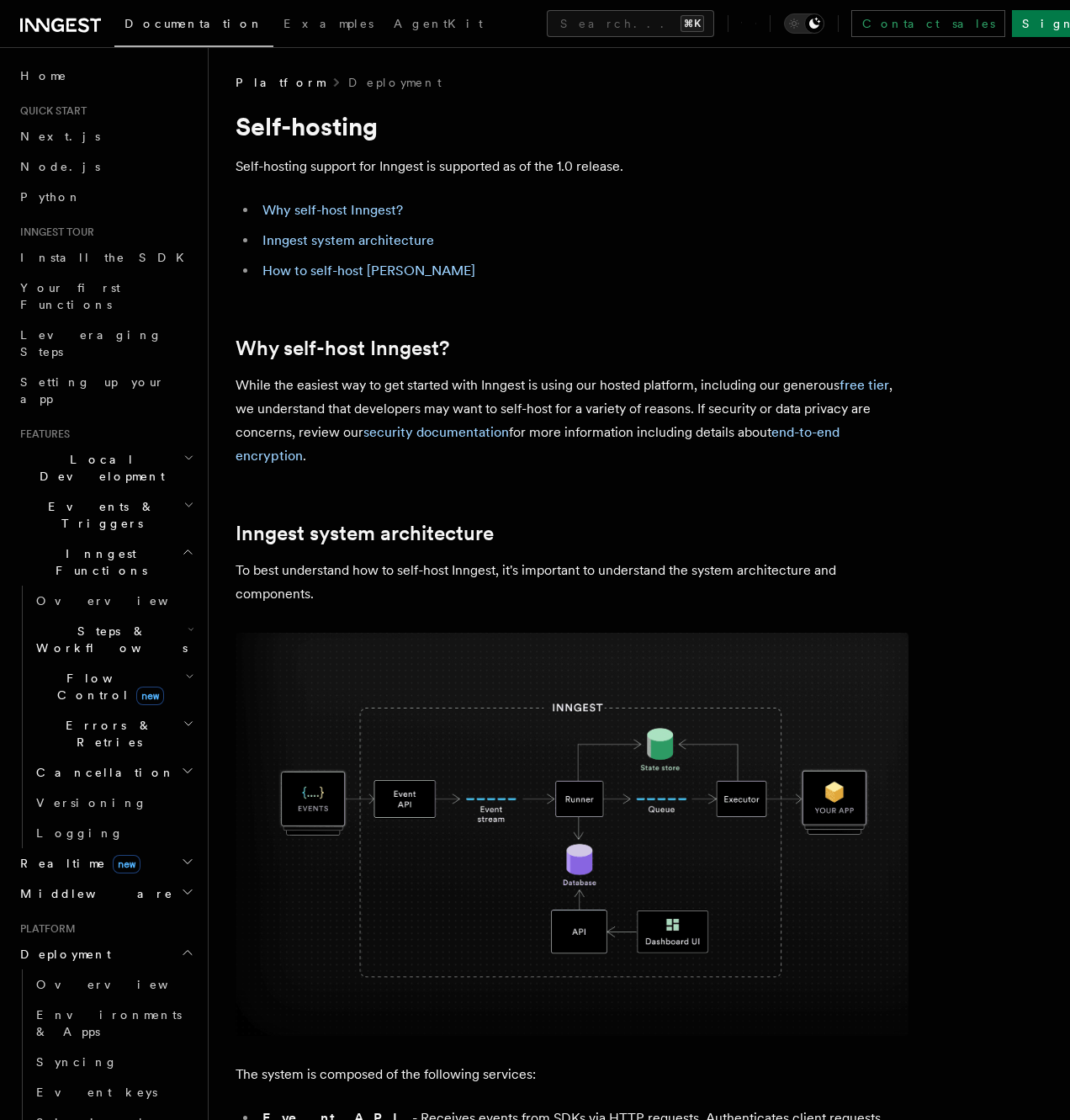 The height and width of the screenshot is (1120, 1070). I want to click on span: Install the SDK, so click(107, 258).